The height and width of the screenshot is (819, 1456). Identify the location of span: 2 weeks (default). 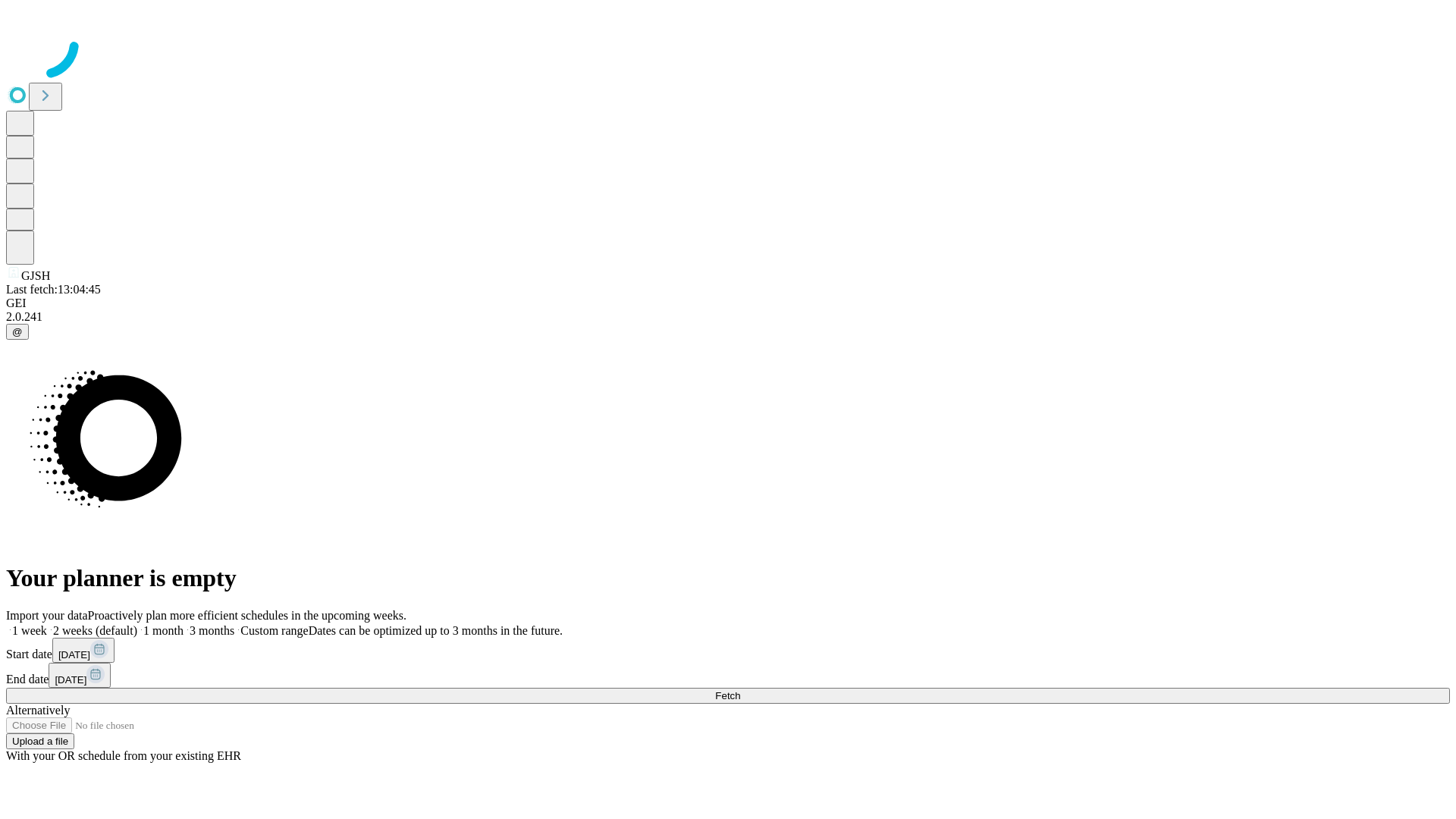
(95, 630).